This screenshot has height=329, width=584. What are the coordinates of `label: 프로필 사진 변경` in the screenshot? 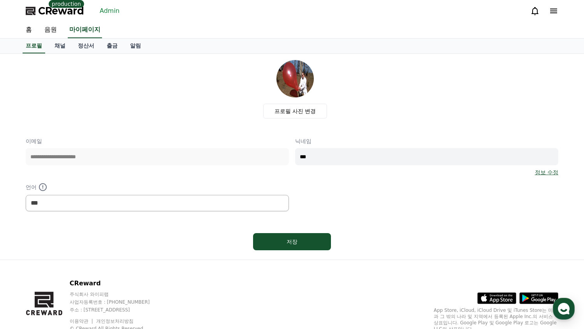 It's located at (295, 111).